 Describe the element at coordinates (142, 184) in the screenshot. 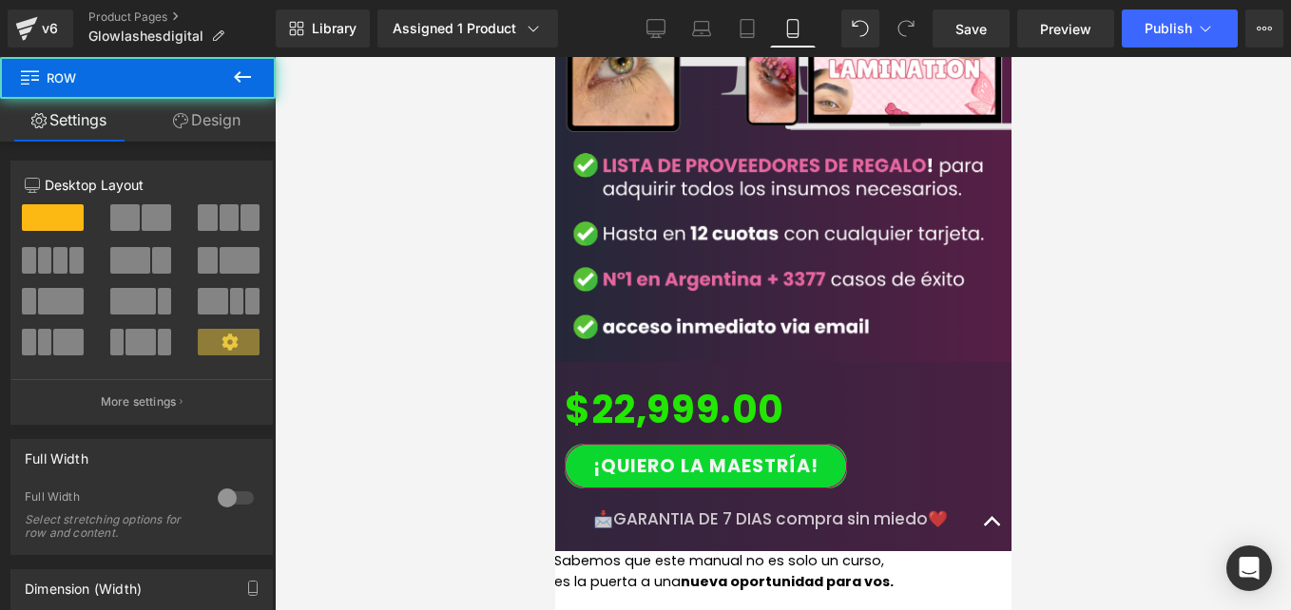

I see `p: Desktop Layout` at that location.